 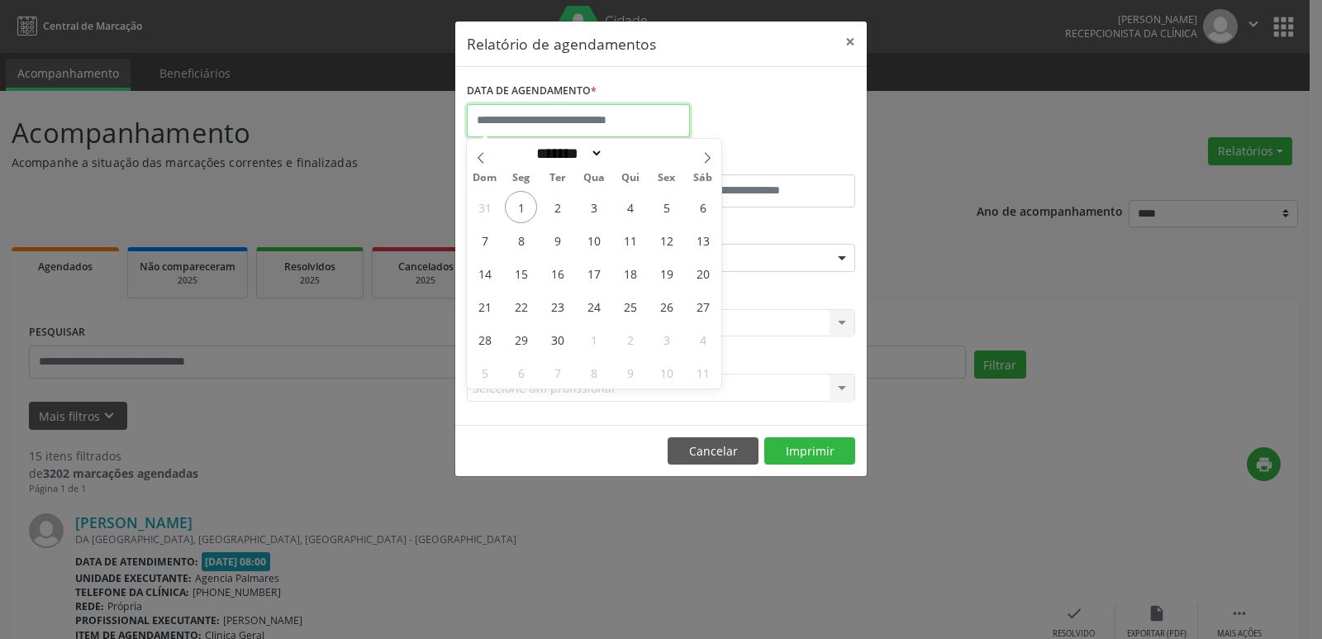 What do you see at coordinates (593, 273) in the screenshot?
I see `span: Setembro 17, 2025` at bounding box center [593, 273].